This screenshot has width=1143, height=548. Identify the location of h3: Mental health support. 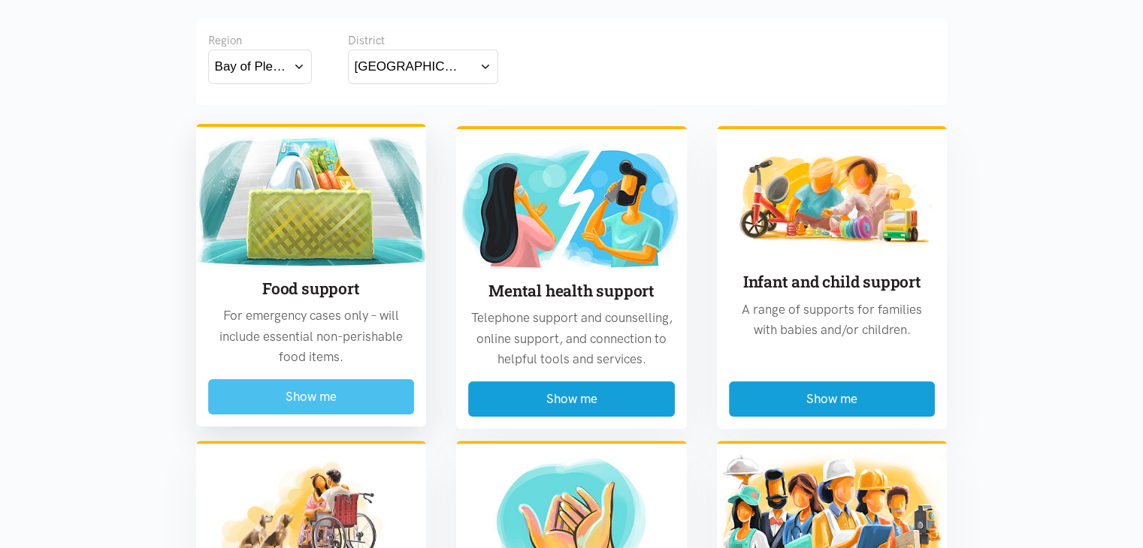
(571, 291).